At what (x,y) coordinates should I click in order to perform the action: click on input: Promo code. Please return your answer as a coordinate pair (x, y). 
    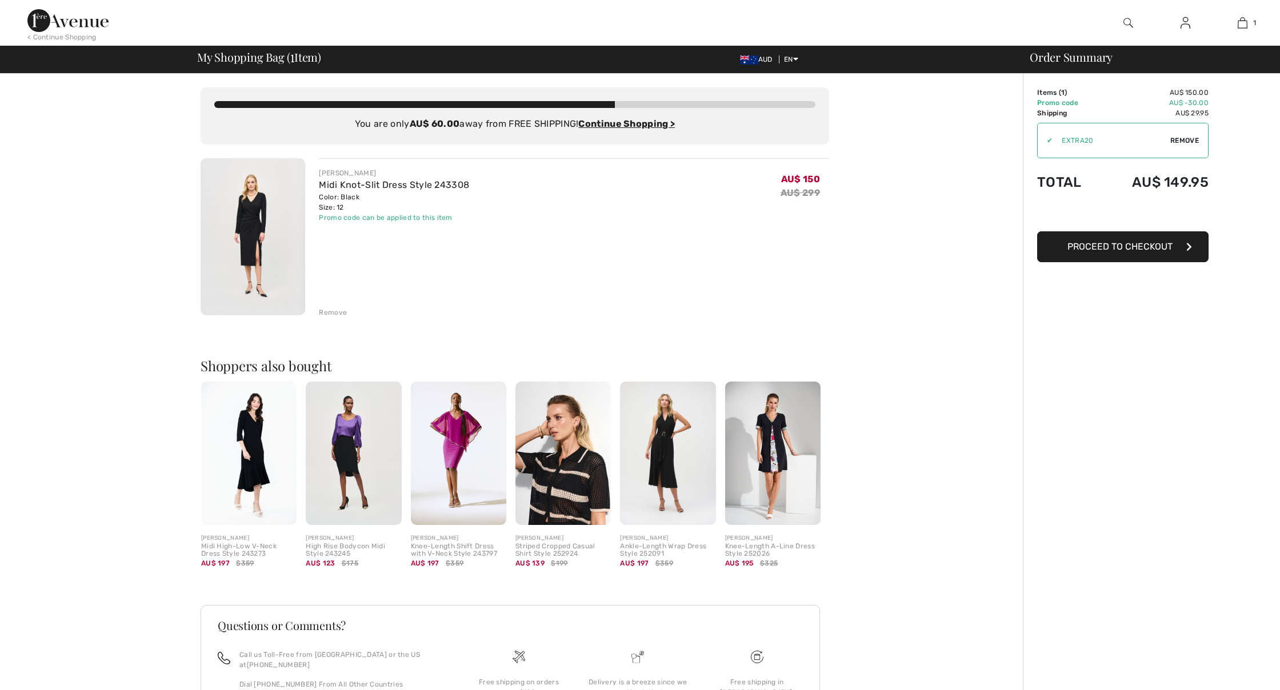
    Looking at the image, I should click on (1111, 141).